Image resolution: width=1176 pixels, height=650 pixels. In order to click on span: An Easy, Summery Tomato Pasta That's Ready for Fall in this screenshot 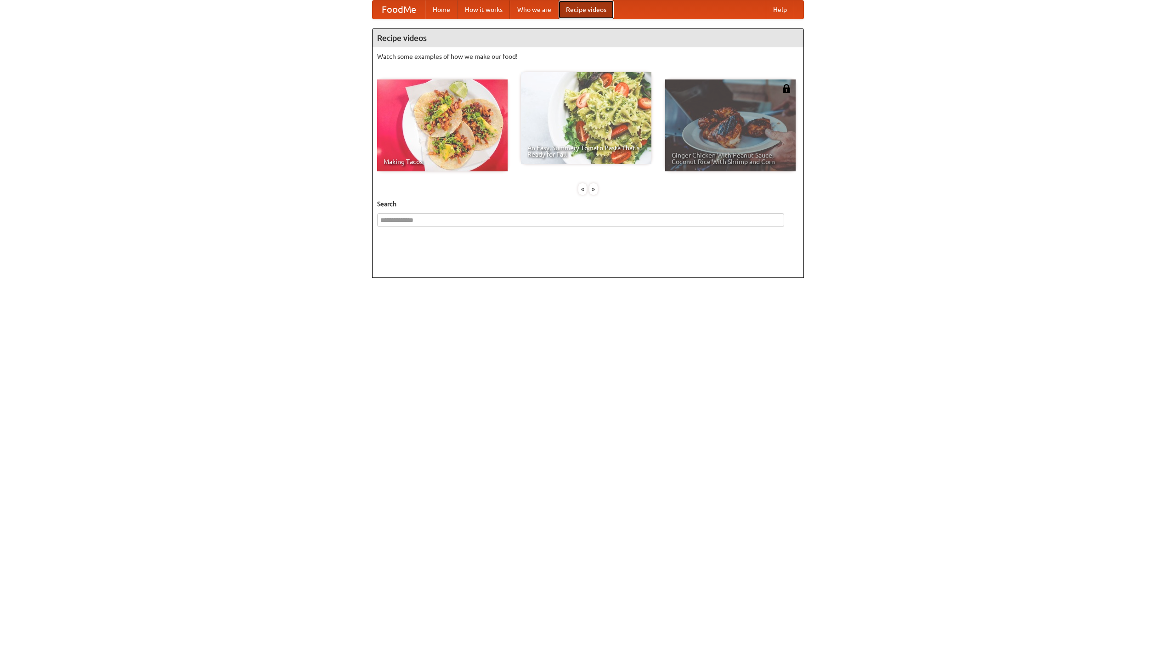, I will do `click(586, 151)`.